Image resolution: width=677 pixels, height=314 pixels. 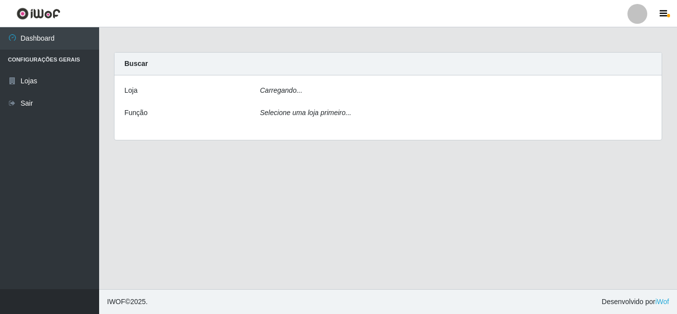 What do you see at coordinates (306, 112) in the screenshot?
I see `i: Selecione uma loja primeiro...` at bounding box center [306, 112].